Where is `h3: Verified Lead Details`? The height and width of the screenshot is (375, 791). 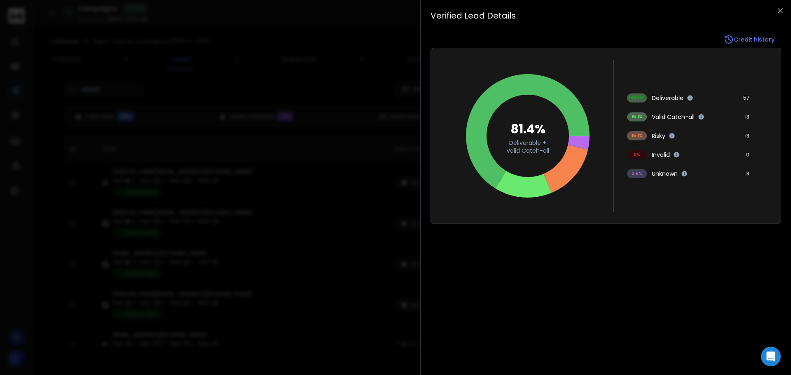 h3: Verified Lead Details is located at coordinates (605, 16).